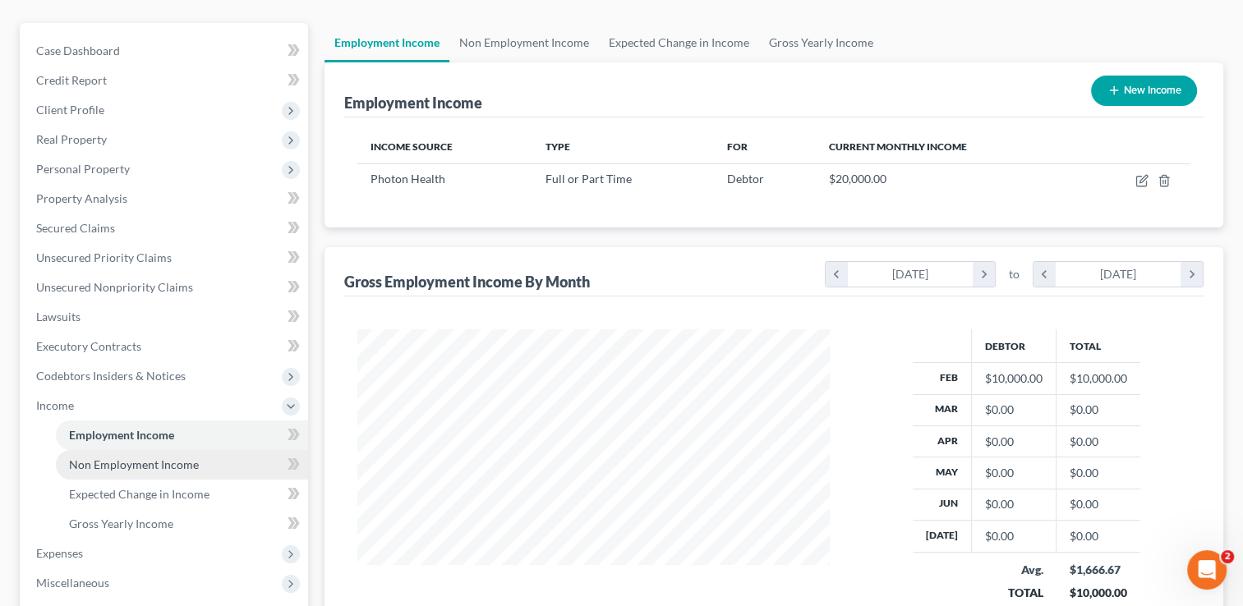 This screenshot has width=1243, height=606. What do you see at coordinates (89, 346) in the screenshot?
I see `span: Executory Contracts` at bounding box center [89, 346].